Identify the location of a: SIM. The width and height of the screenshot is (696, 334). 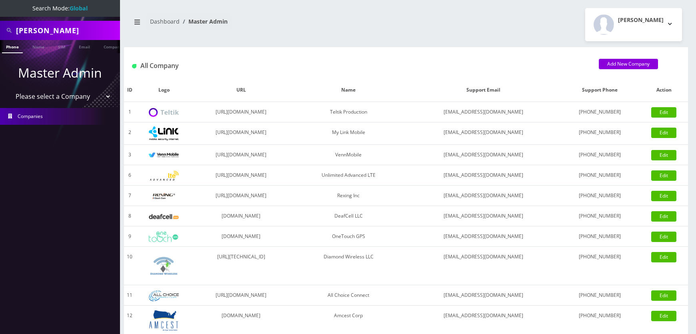
(62, 46).